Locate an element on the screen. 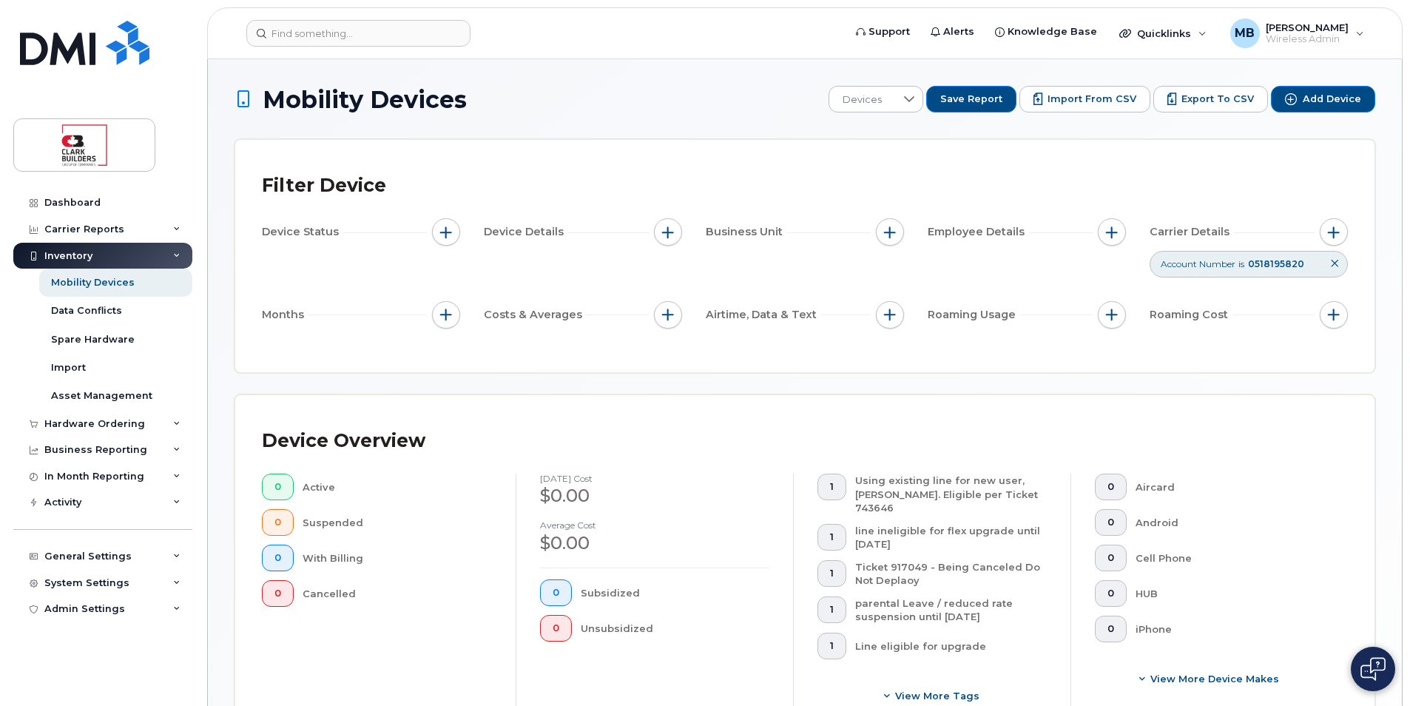 This screenshot has height=706, width=1410. div: iPhone is located at coordinates (1230, 629).